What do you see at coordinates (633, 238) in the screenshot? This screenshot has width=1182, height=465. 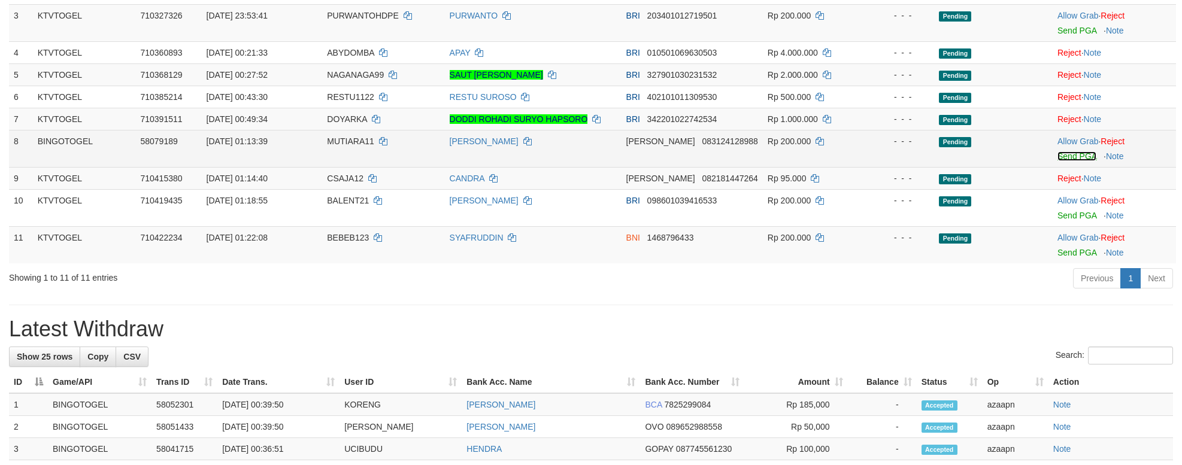 I see `span: BNI` at bounding box center [633, 238].